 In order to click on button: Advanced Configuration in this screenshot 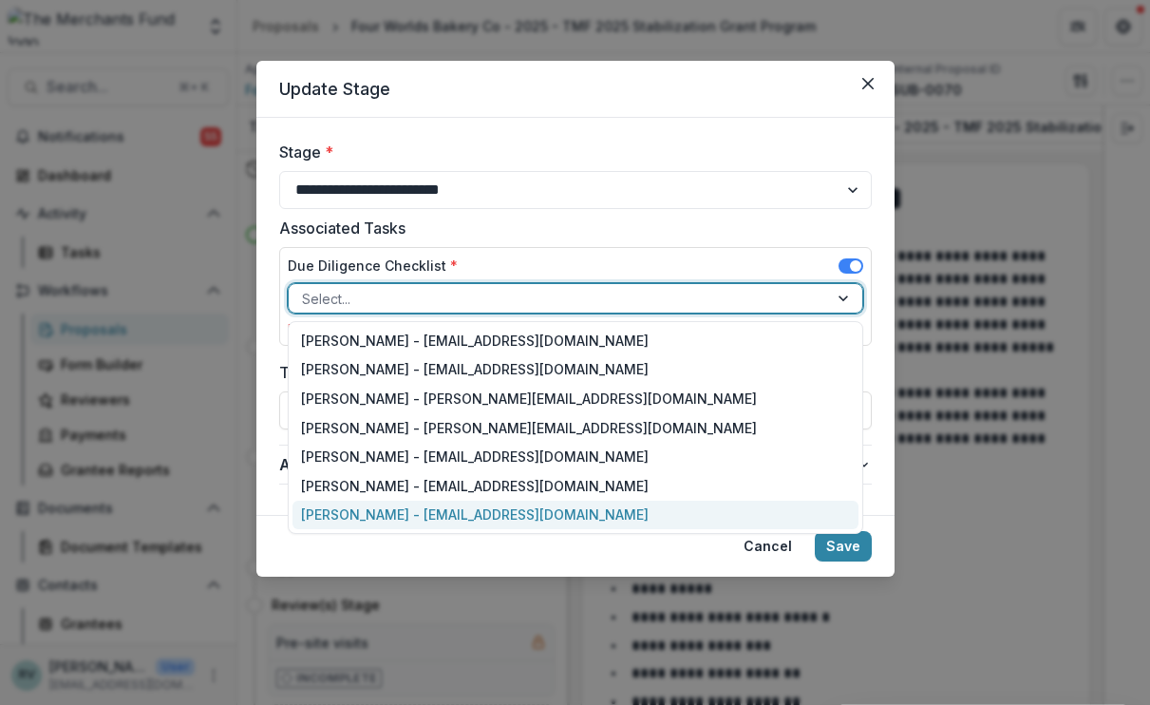, I will do `click(575, 464)`.